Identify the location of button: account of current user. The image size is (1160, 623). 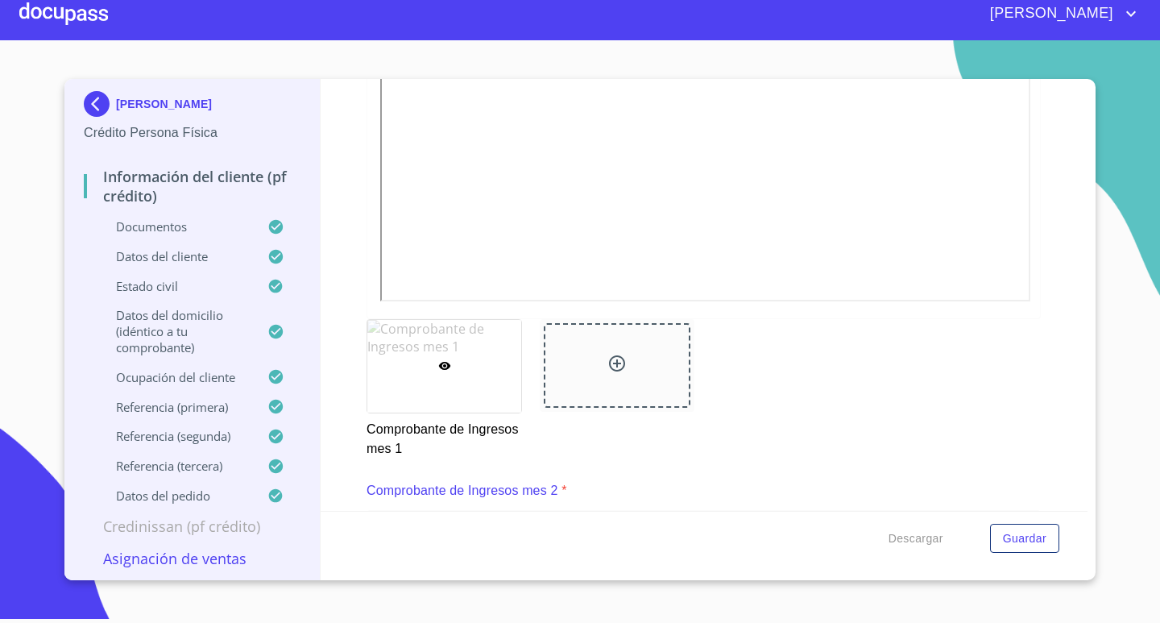
(1059, 14).